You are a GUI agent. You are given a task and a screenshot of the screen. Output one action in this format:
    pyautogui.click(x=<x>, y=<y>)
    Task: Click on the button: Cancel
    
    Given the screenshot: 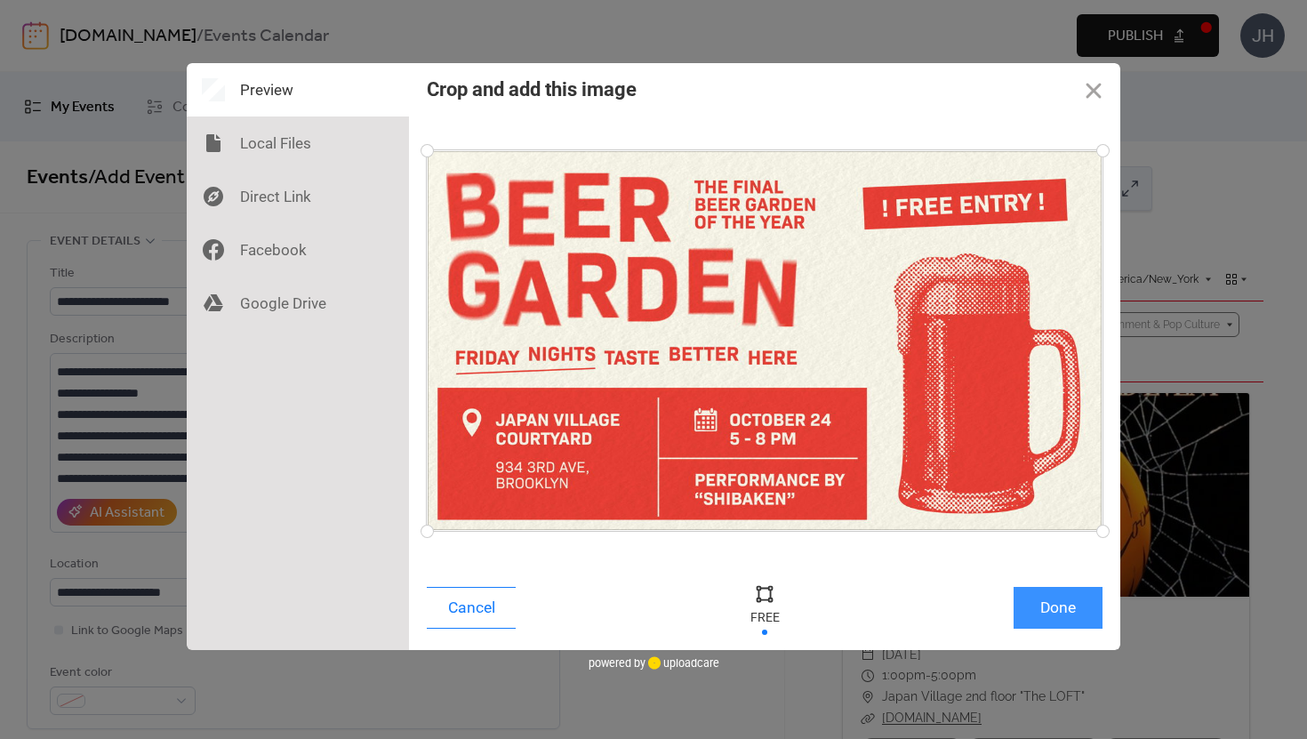 What is the action you would take?
    pyautogui.click(x=471, y=607)
    